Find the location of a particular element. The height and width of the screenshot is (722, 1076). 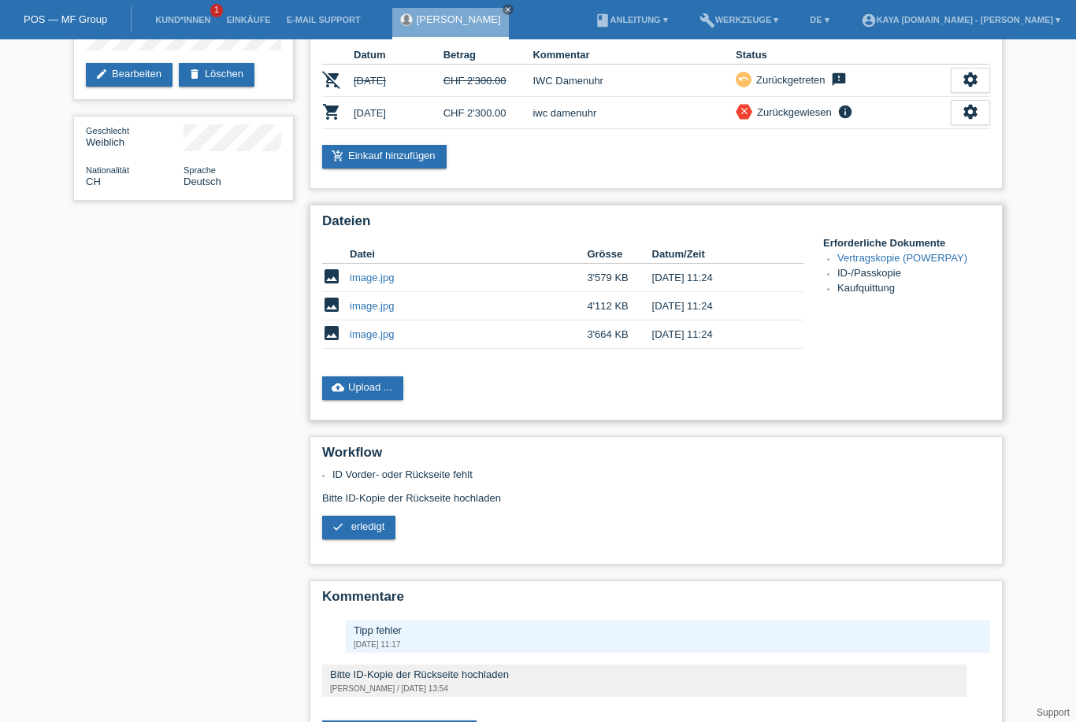

a: DE ▾ is located at coordinates (819, 20).